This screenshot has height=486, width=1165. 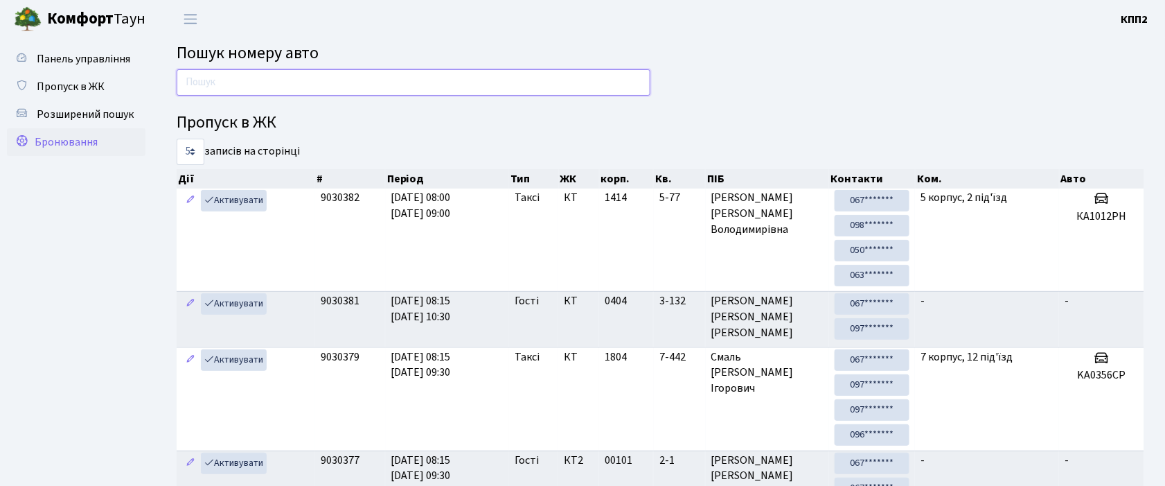 What do you see at coordinates (680, 460) in the screenshot?
I see `span: 2-1` at bounding box center [680, 460].